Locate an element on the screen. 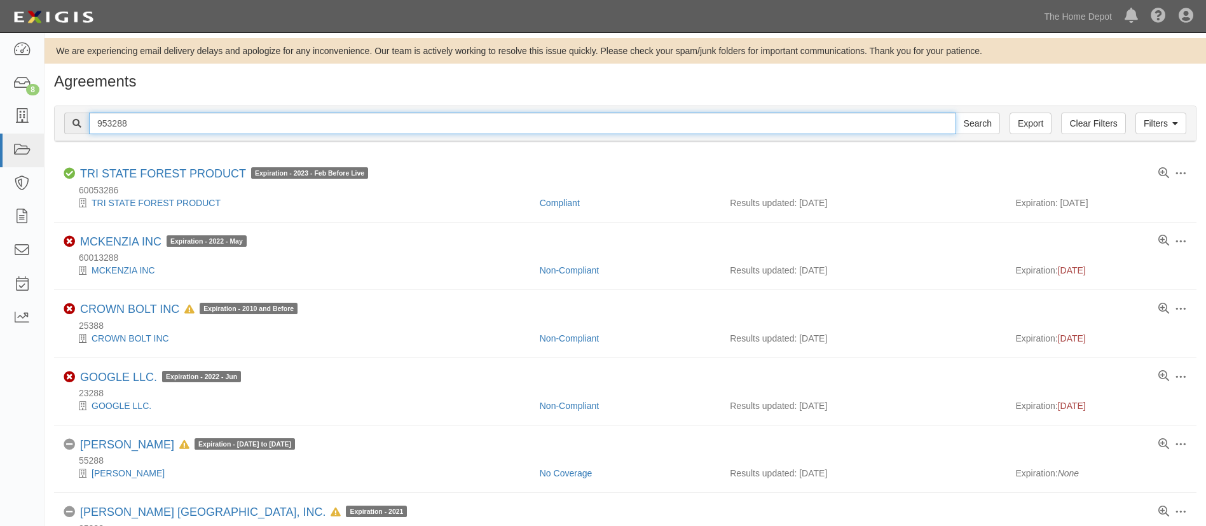 This screenshot has height=526, width=1206. i: Compliant is located at coordinates (69, 174).